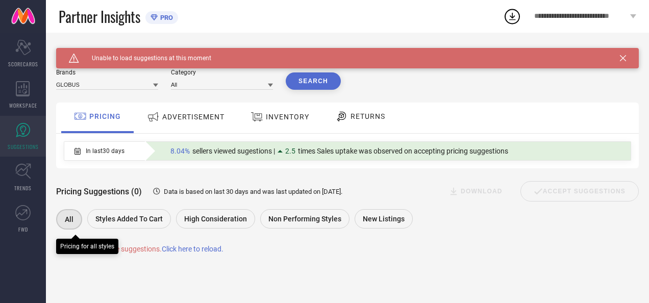  I want to click on span: RETURNS, so click(368, 116).